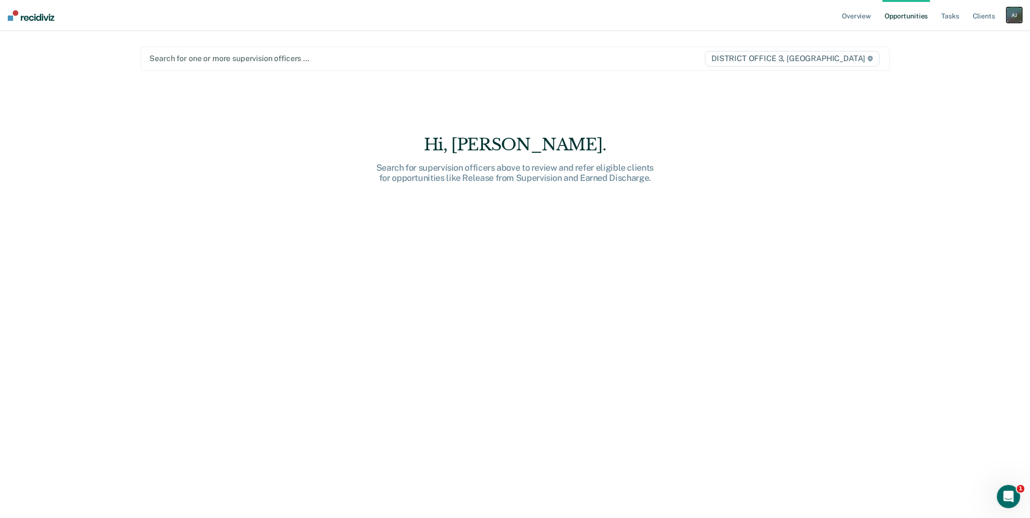 Image resolution: width=1030 pixels, height=518 pixels. Describe the element at coordinates (1014, 15) in the screenshot. I see `div: A J` at that location.